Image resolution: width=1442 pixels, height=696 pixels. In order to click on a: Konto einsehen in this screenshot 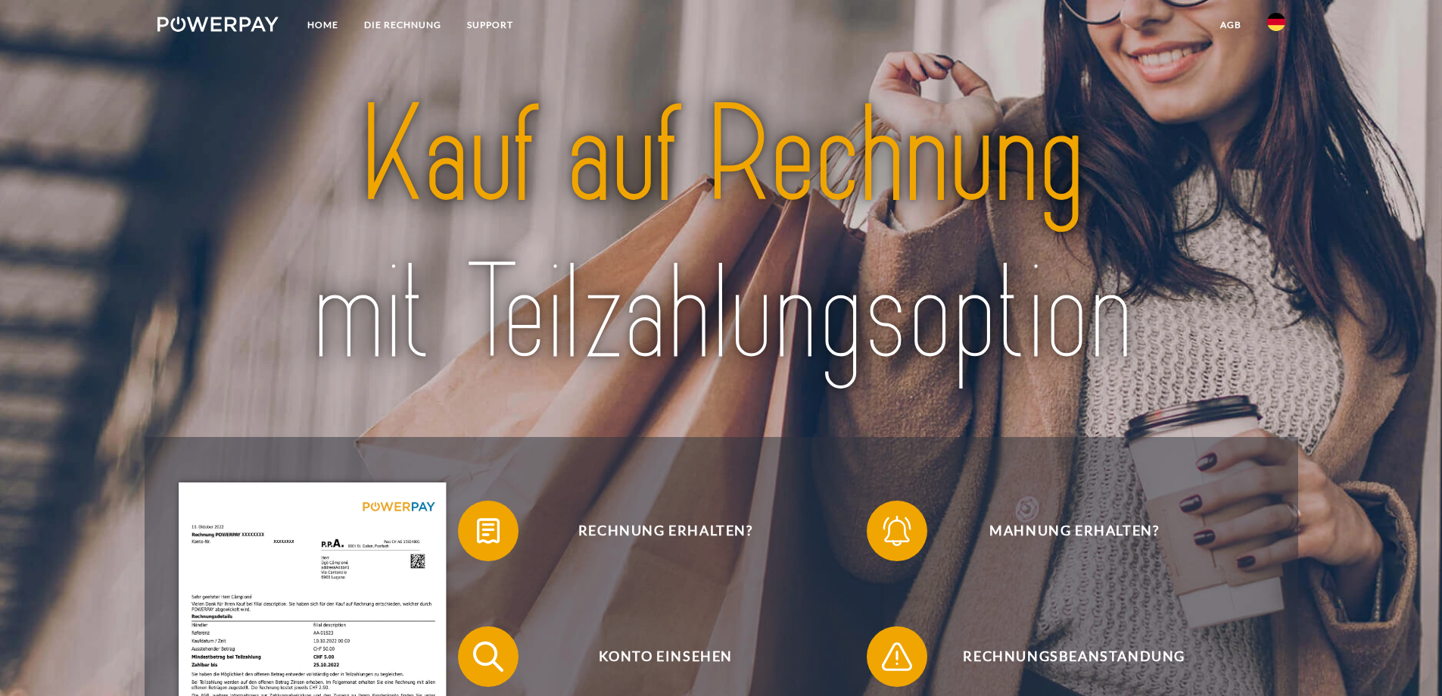, I will do `click(655, 656)`.